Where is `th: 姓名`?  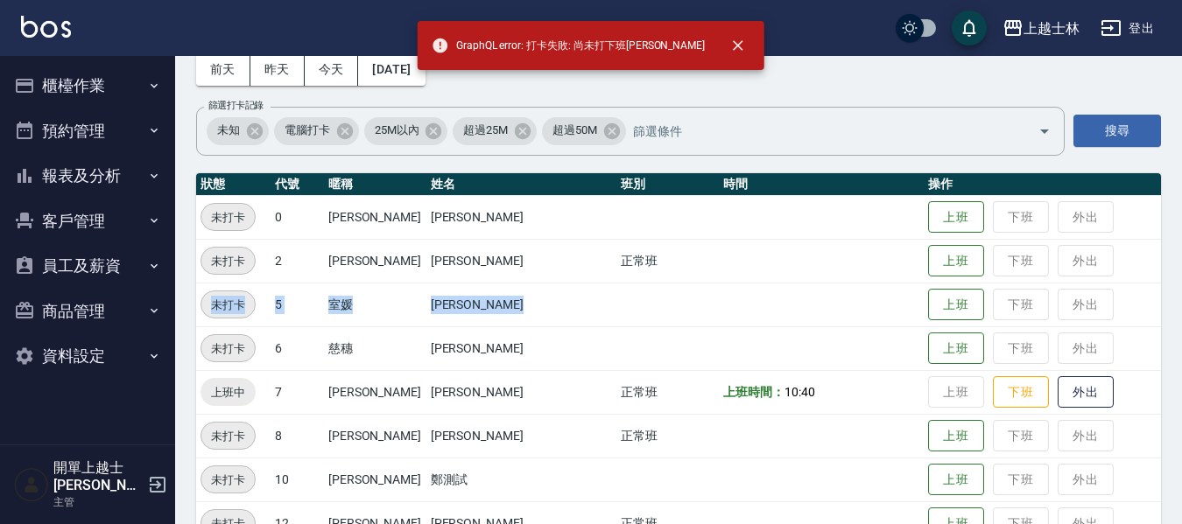 th: 姓名 is located at coordinates (522, 185).